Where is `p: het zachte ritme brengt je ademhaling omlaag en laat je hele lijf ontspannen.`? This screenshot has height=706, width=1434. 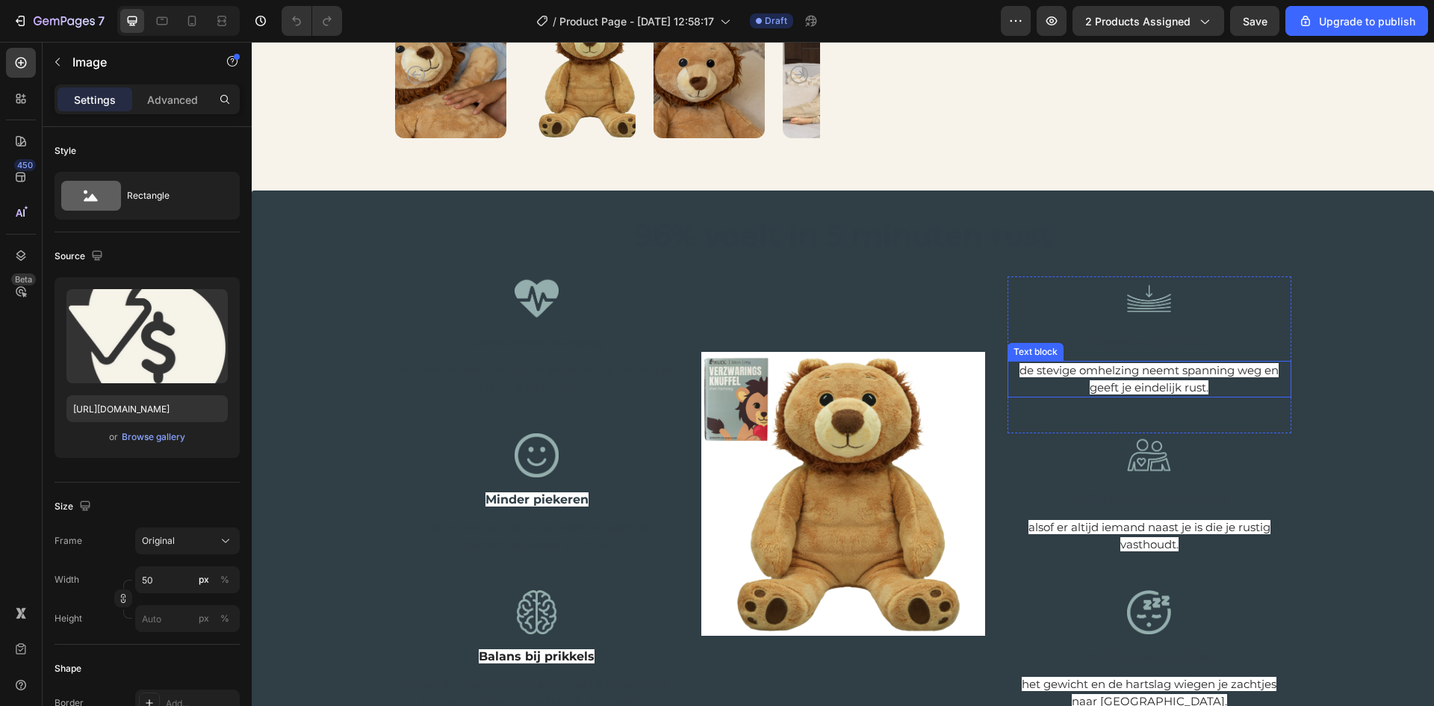
p: het zachte ritme brengt je ademhaling omlaag en laat je hele lijf ontspannen. is located at coordinates (285, 337).